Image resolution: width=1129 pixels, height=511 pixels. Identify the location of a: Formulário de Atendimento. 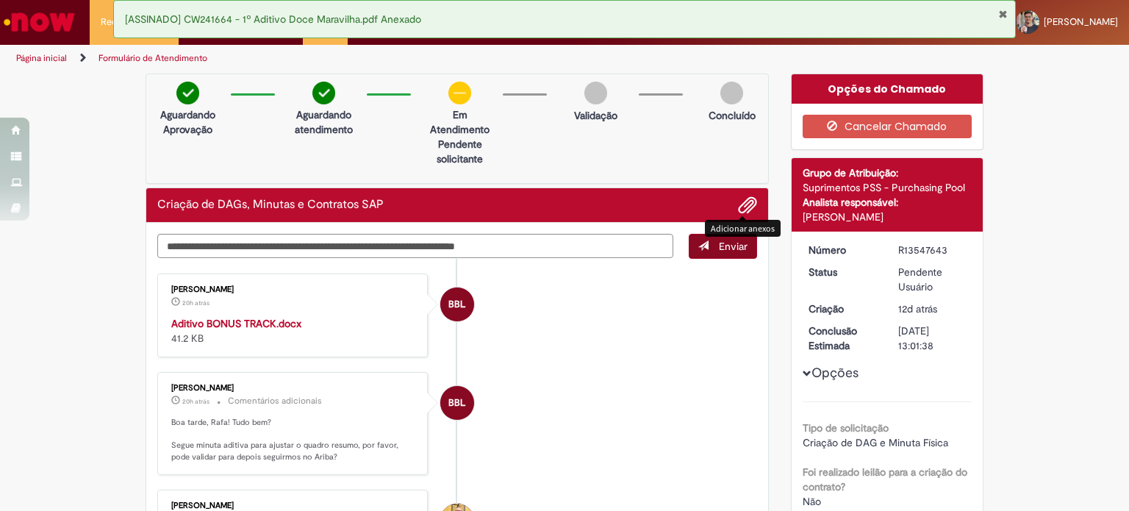
(153, 58).